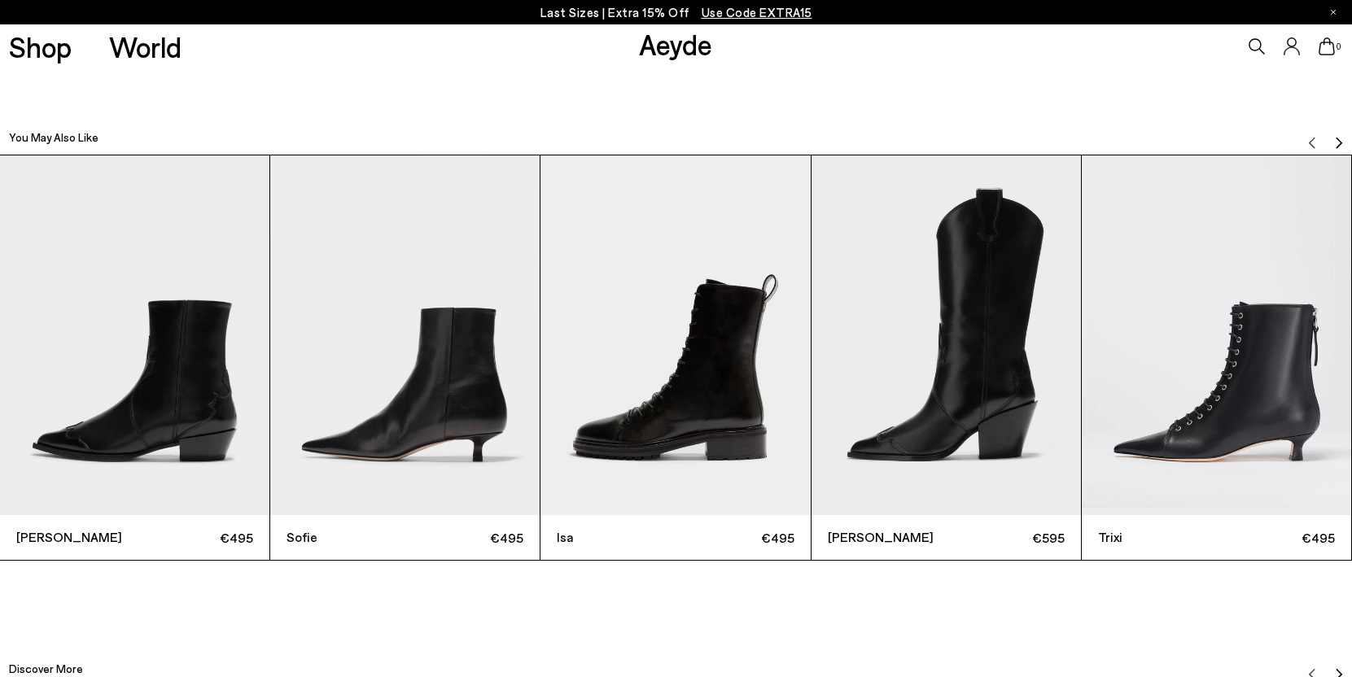 The image size is (1352, 677). What do you see at coordinates (1217, 357) in the screenshot?
I see `div: 5 / 12` at bounding box center [1217, 357].